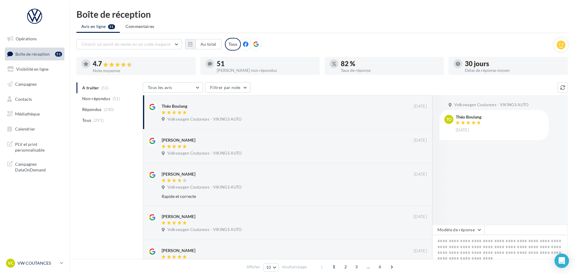 Image resolution: width=575 pixels, height=274 pixels. What do you see at coordinates (140, 26) in the screenshot?
I see `span: Commentaires` at bounding box center [140, 26].